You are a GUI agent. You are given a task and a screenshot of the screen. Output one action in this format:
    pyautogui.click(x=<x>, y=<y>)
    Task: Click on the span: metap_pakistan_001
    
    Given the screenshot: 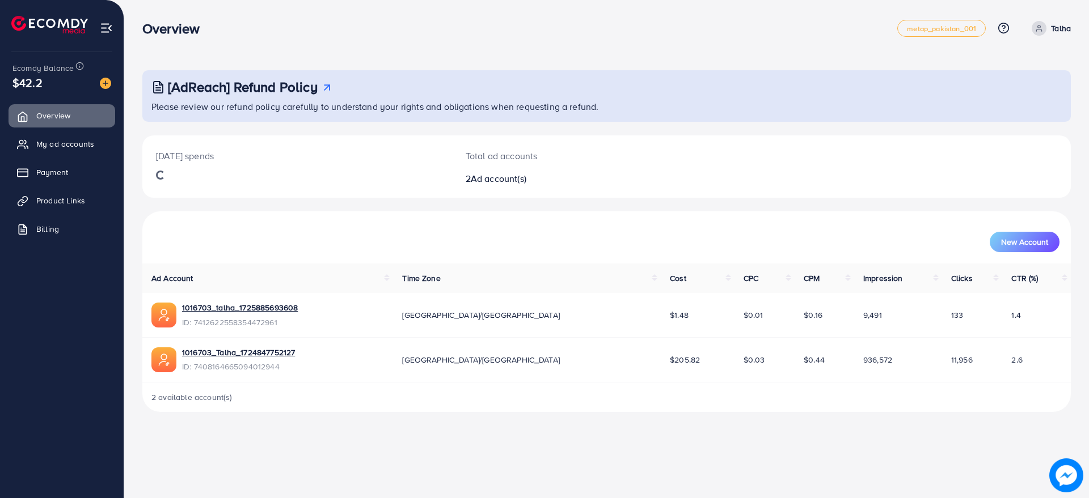 What is the action you would take?
    pyautogui.click(x=941, y=28)
    